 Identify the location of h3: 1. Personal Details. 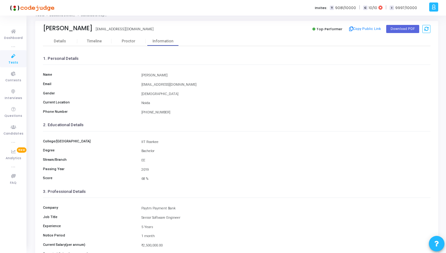
(237, 59).